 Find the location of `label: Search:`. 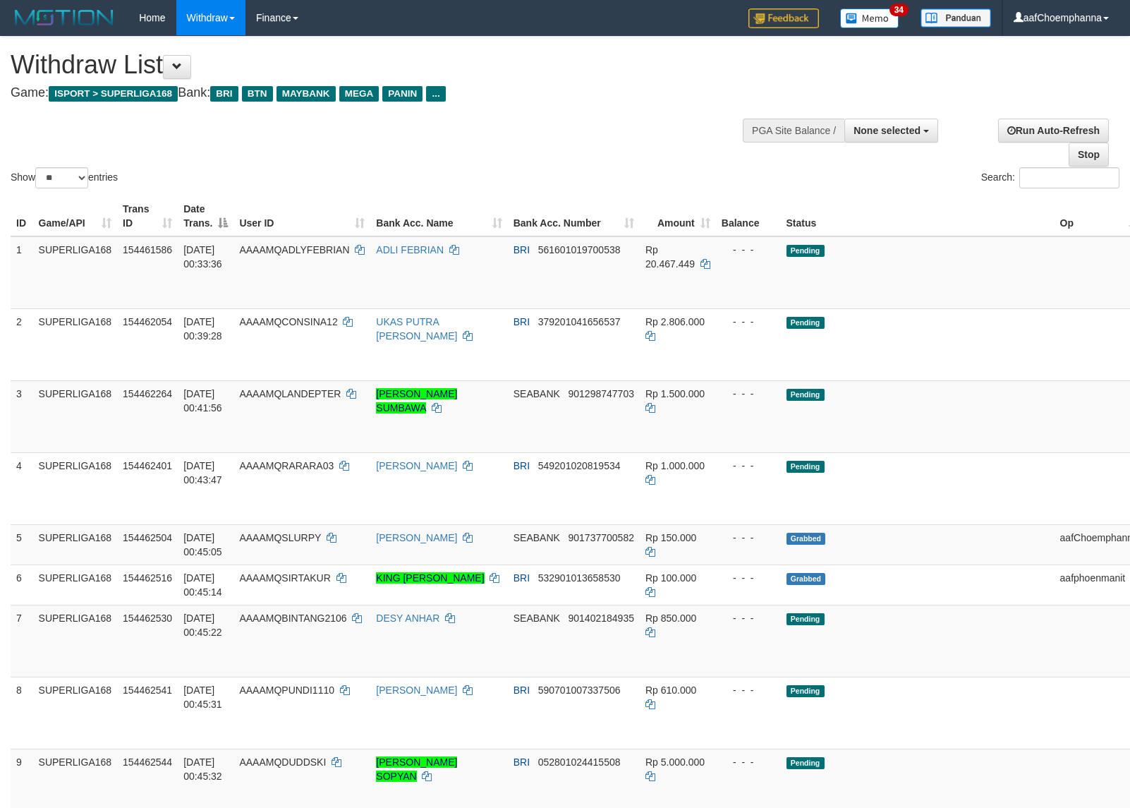

label: Search: is located at coordinates (1051, 178).